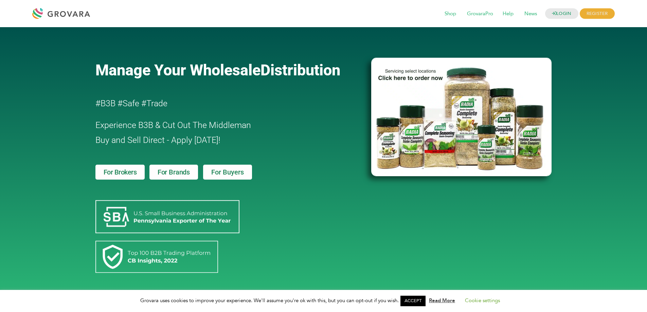 The image size is (647, 312). I want to click on span: Distribution, so click(300, 70).